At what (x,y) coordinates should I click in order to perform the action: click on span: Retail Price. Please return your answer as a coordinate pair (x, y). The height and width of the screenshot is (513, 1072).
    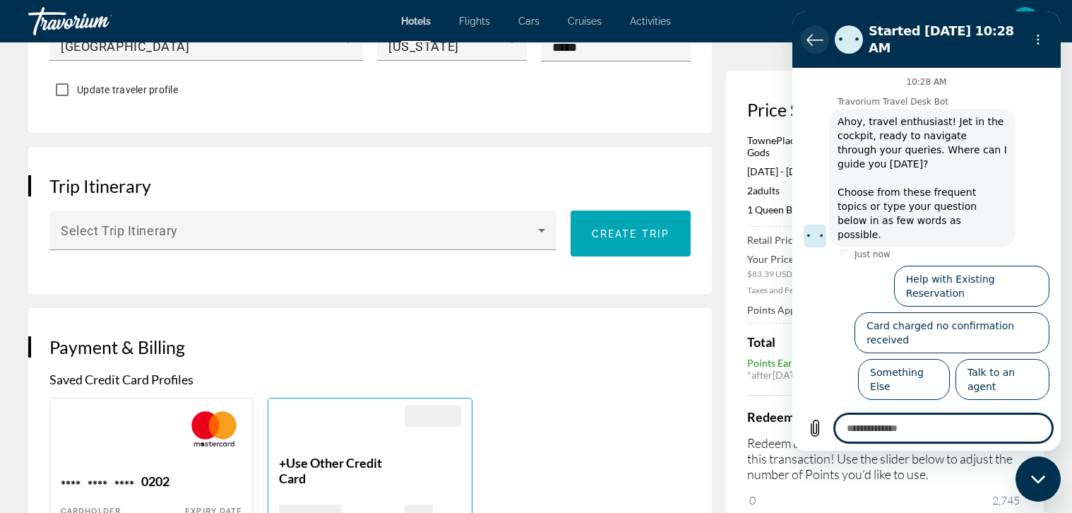
    Looking at the image, I should click on (773, 239).